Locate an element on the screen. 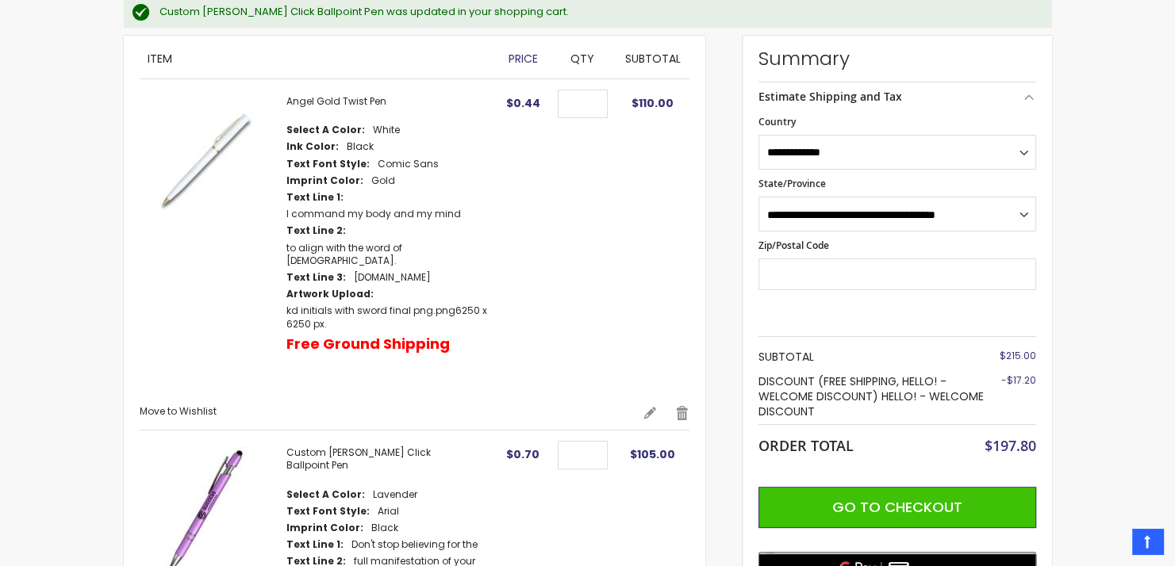  span: $105.00 is located at coordinates (652, 454).